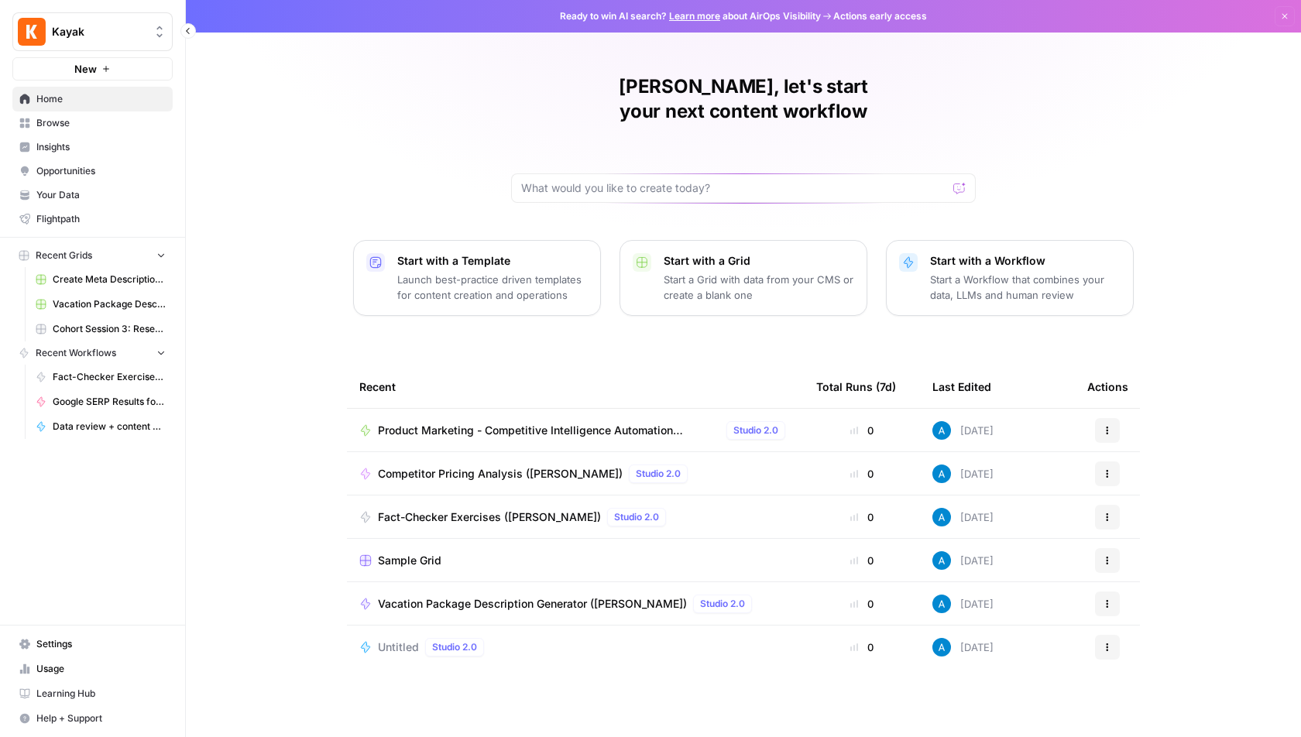 This screenshot has height=737, width=1301. Describe the element at coordinates (92, 171) in the screenshot. I see `a: Opportunities` at that location.